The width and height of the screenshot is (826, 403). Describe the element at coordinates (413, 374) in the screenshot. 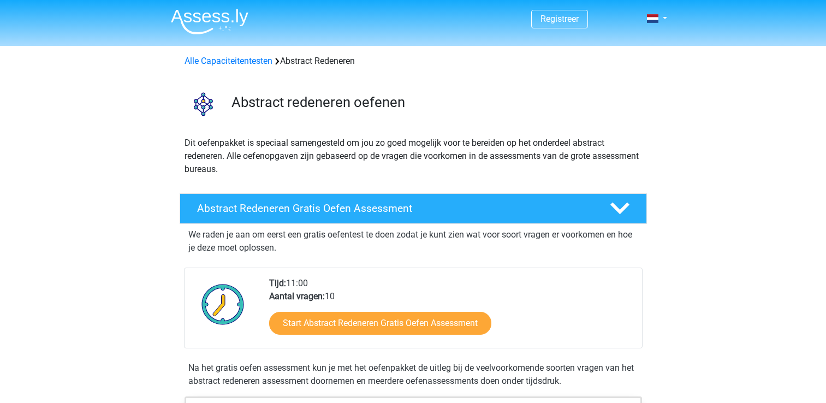

I see `div: Na het gratis oefen assessment kun je met het oefenpakket de uitleg bij de veelvoorkomende soorte...` at that location.